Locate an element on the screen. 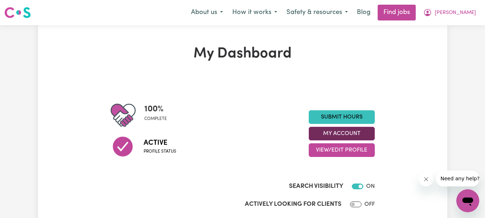 This screenshot has width=485, height=218. button: View/Edit Profile is located at coordinates (342, 150).